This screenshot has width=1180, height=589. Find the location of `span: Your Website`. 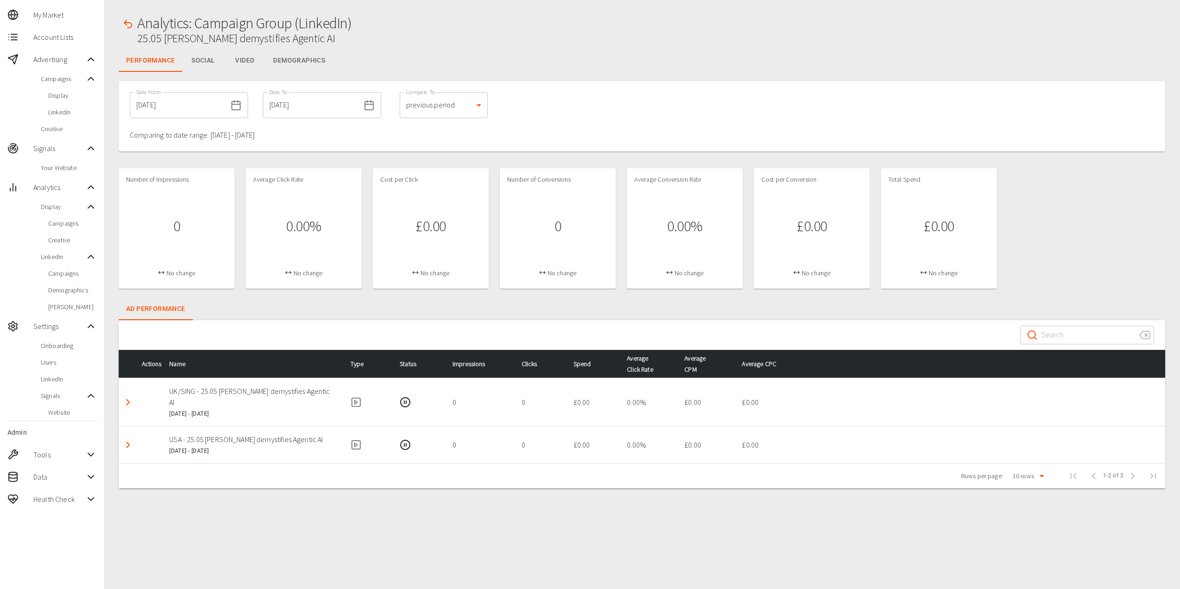

span: Your Website is located at coordinates (69, 168).